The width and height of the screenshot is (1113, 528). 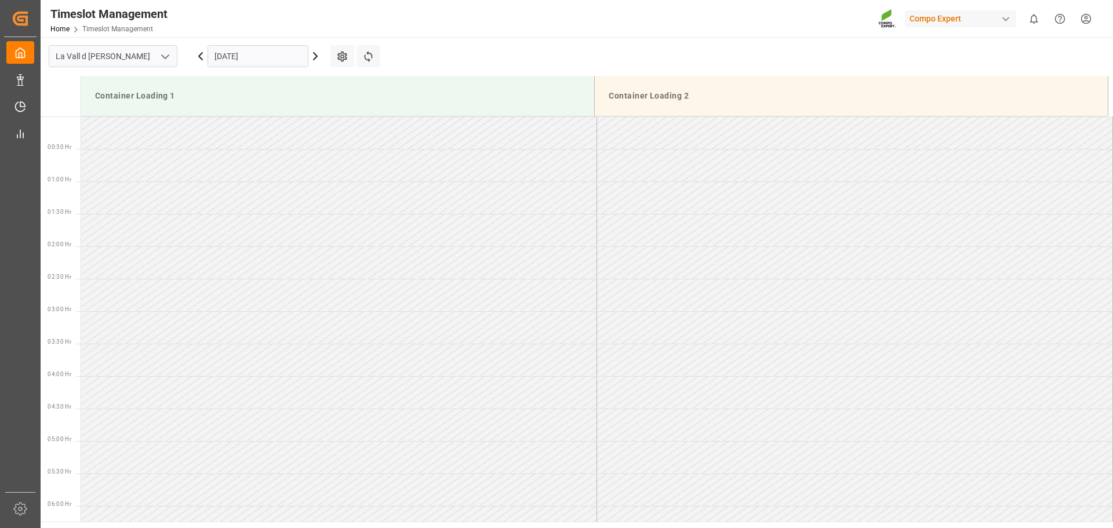 I want to click on span: 02:30 Hr, so click(x=59, y=277).